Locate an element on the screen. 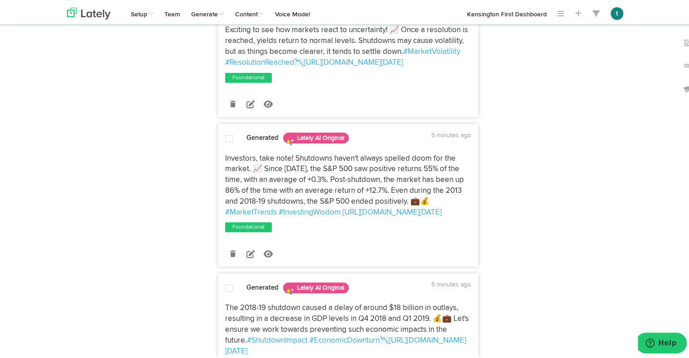  a: #MarketTrends is located at coordinates (251, 211).